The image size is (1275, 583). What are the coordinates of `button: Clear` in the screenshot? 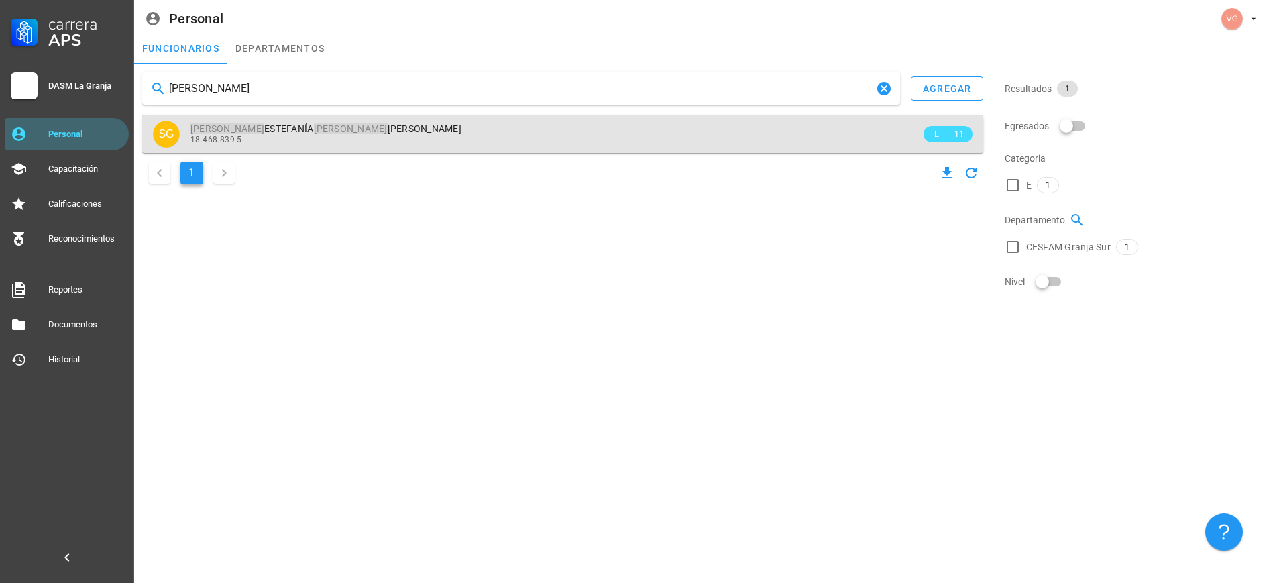 It's located at (884, 89).